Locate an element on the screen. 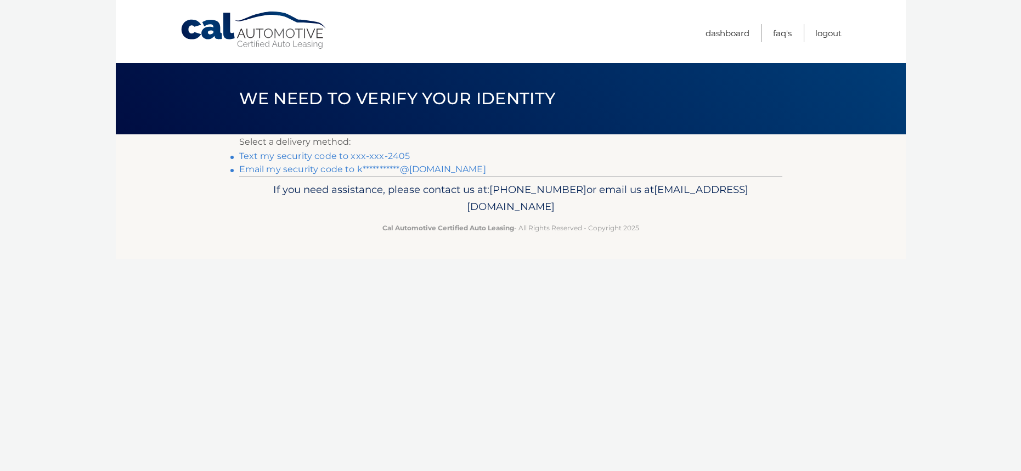 The height and width of the screenshot is (471, 1021). p: - All Rights Reserved - Copyright 2025 is located at coordinates (511, 228).